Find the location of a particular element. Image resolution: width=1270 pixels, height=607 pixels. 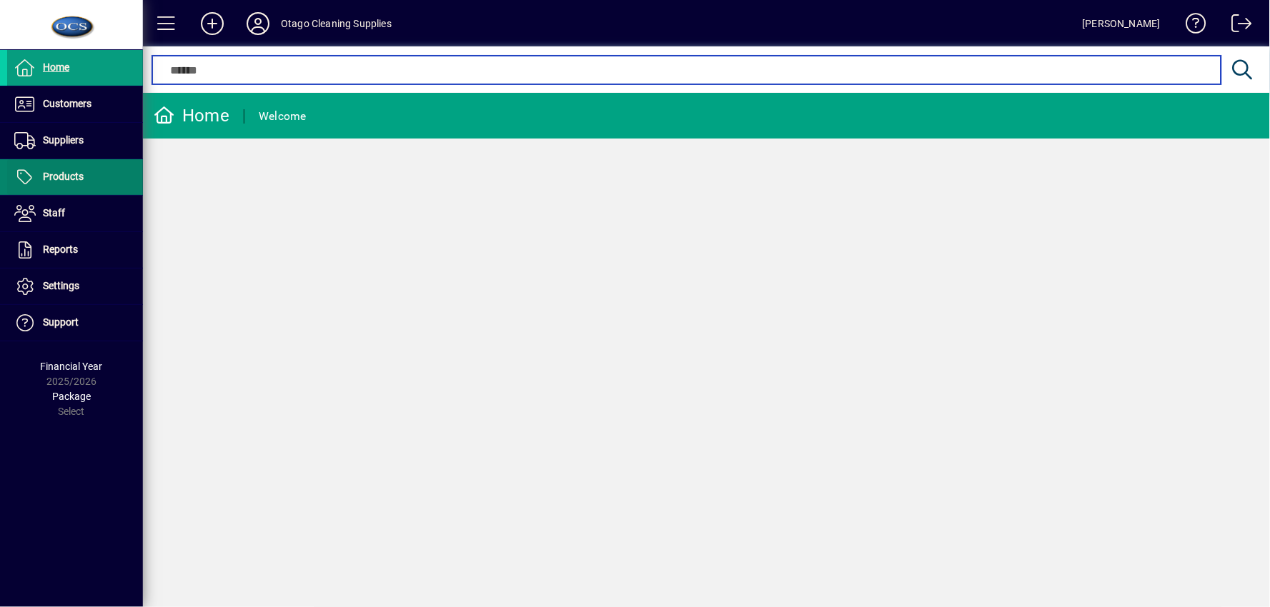

span: Home is located at coordinates (56, 67).